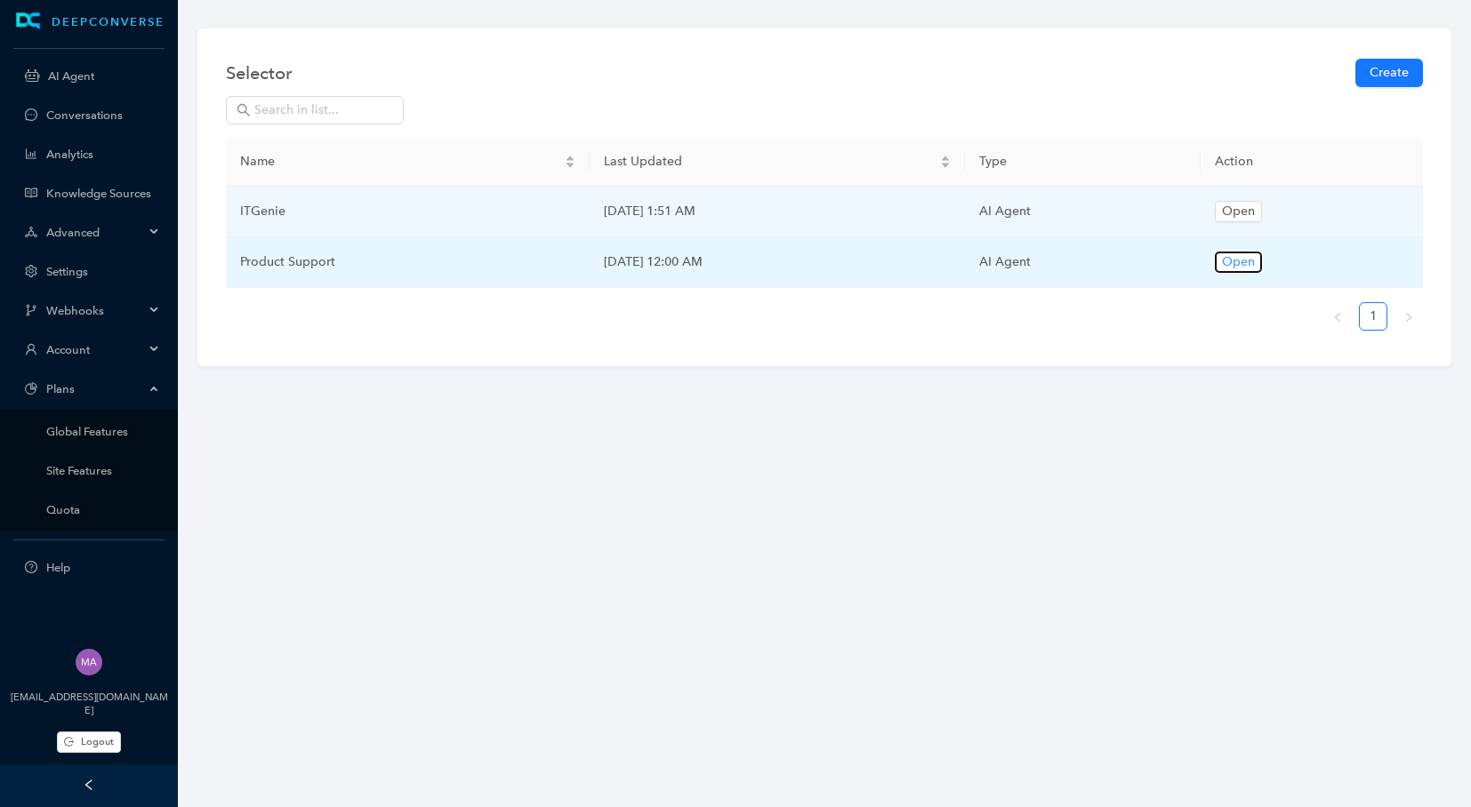 The width and height of the screenshot is (1471, 807). What do you see at coordinates (407, 162) in the screenshot?
I see `th: Name` at bounding box center [407, 162].